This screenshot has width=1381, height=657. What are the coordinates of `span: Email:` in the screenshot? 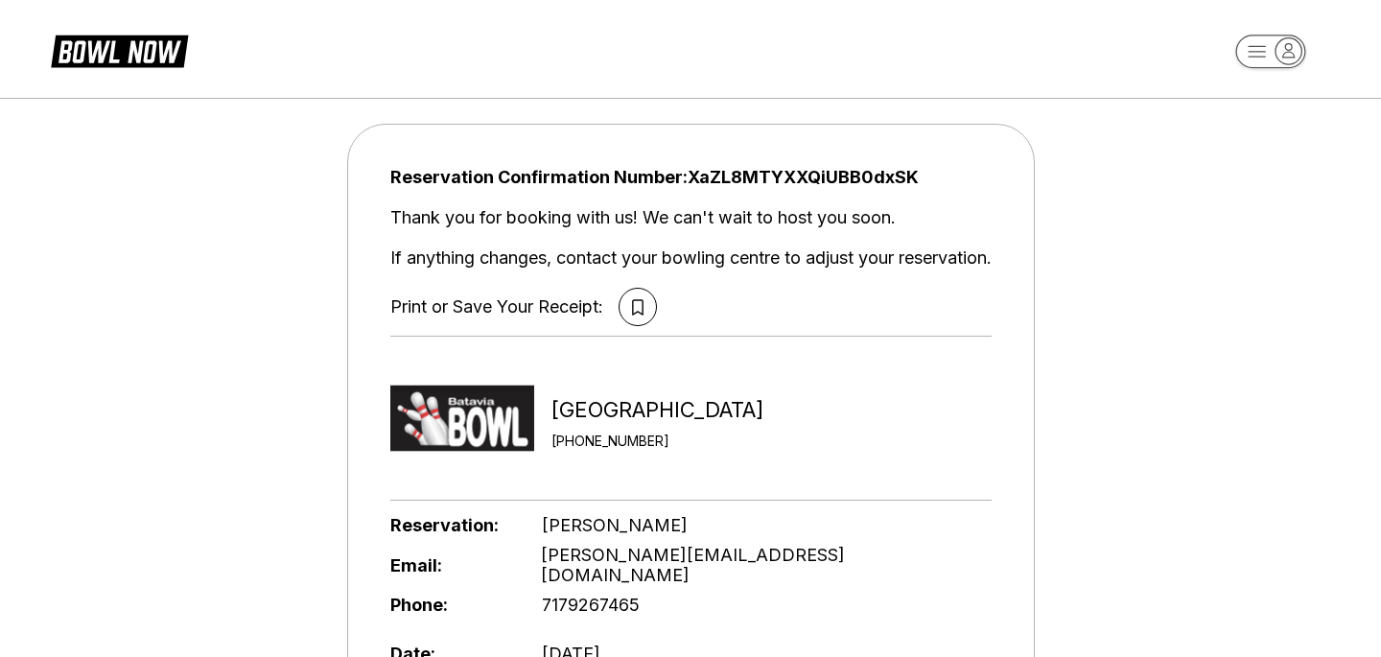 It's located at (450, 565).